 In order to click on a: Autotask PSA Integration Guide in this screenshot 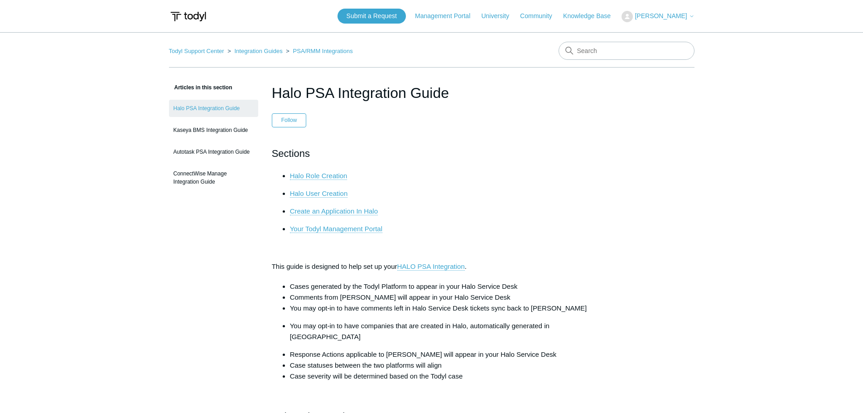, I will do `click(213, 152)`.